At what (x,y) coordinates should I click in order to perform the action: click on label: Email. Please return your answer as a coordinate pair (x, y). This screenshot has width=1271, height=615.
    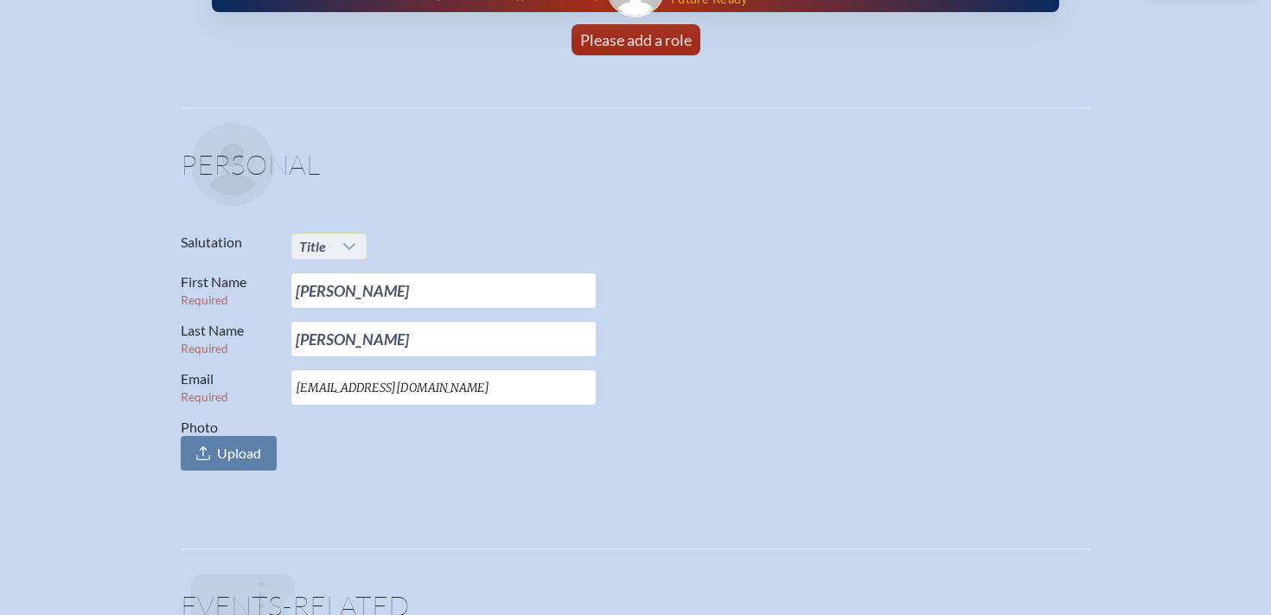
    Looking at the image, I should click on (229, 387).